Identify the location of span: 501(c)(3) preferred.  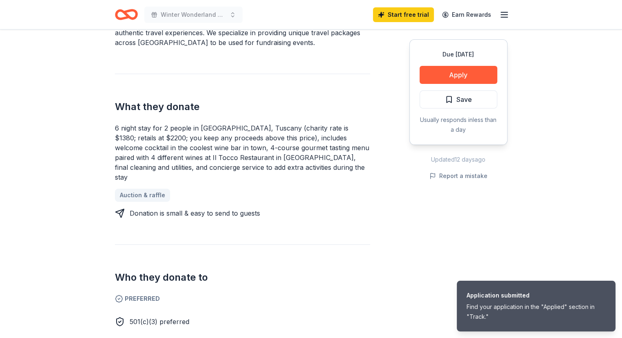
(159, 321).